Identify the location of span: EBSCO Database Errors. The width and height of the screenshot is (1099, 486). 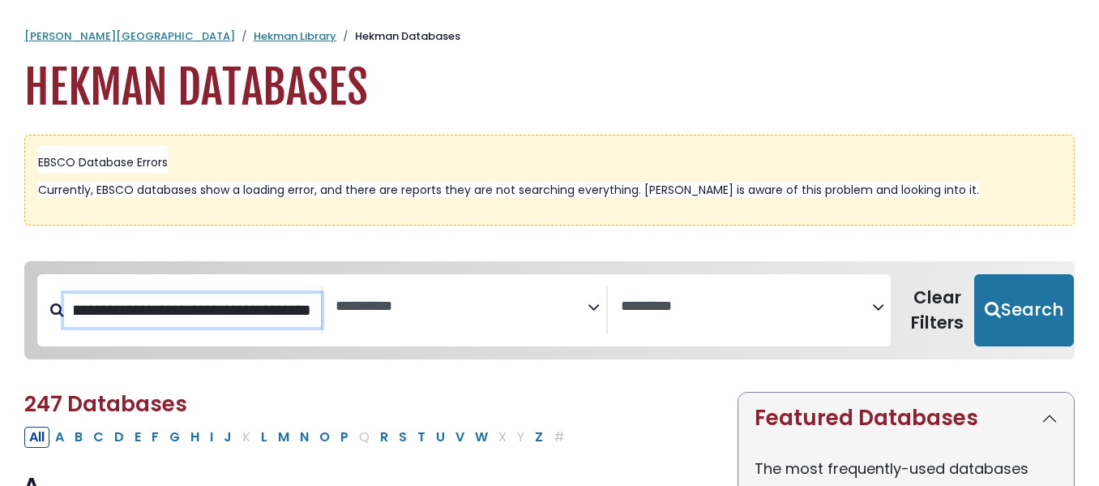
(103, 162).